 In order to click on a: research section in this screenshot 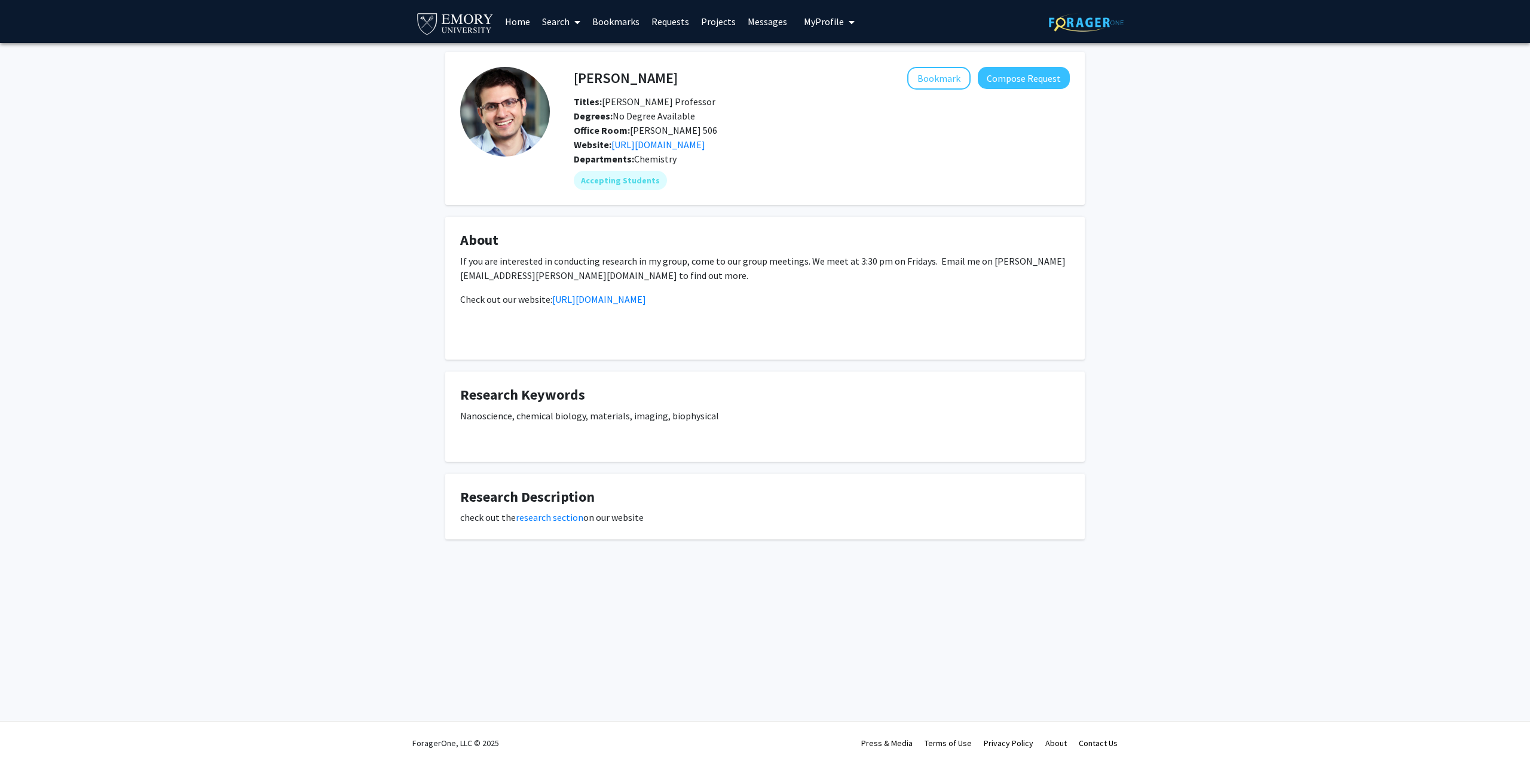, I will do `click(549, 517)`.